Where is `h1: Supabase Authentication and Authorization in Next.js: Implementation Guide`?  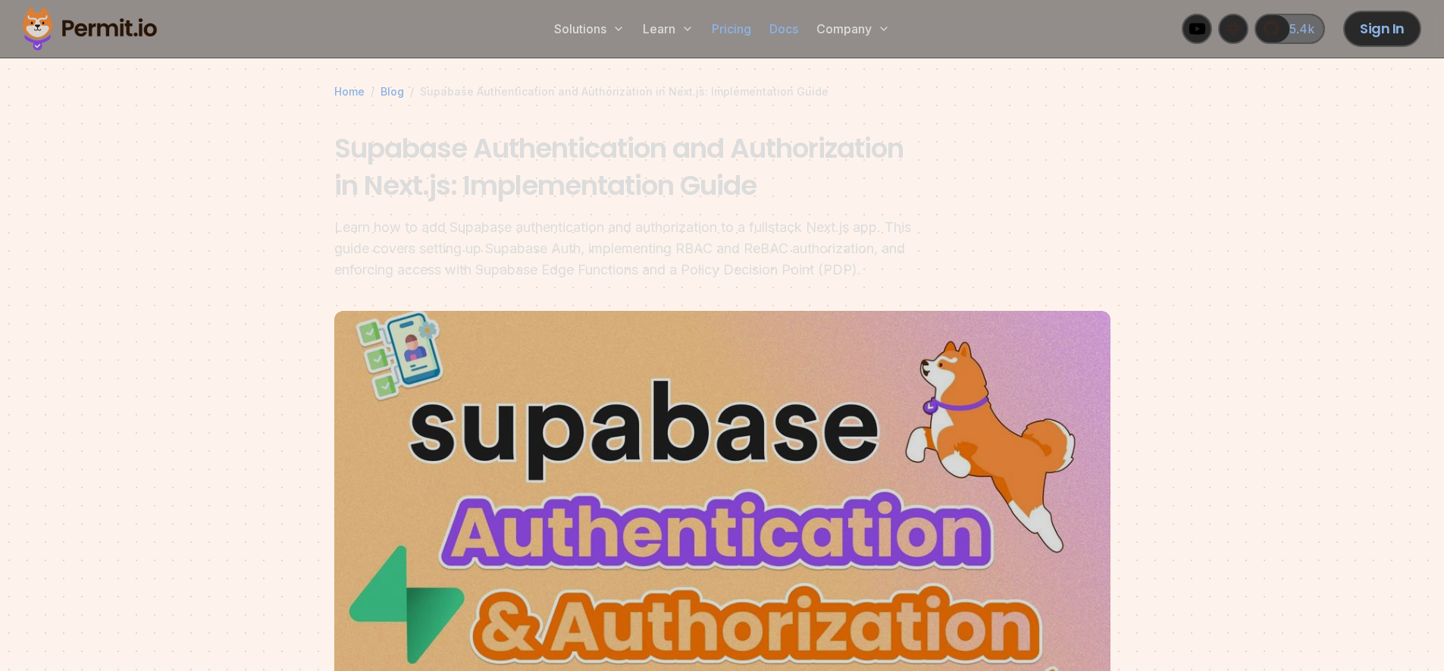 h1: Supabase Authentication and Authorization in Next.js: Implementation Guide is located at coordinates (625, 167).